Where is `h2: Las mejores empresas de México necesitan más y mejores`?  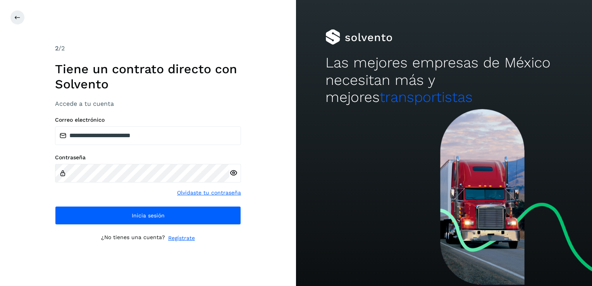 h2: Las mejores empresas de México necesitan más y mejores is located at coordinates (443, 80).